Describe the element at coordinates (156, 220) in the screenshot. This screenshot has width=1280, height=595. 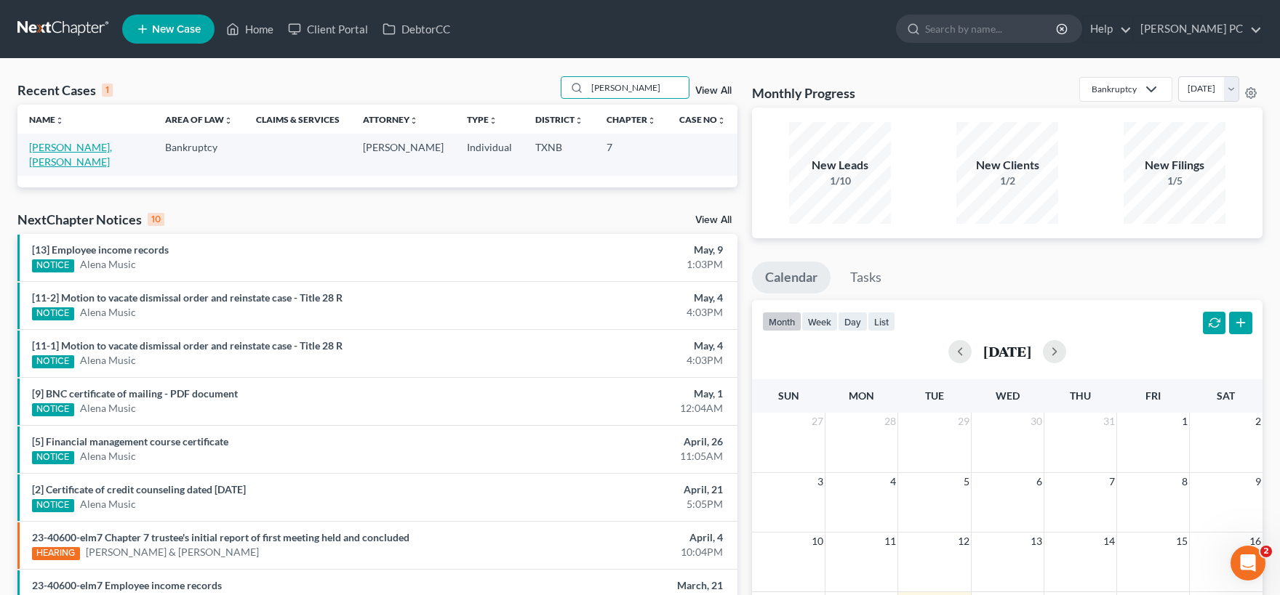
I see `div: 10` at that location.